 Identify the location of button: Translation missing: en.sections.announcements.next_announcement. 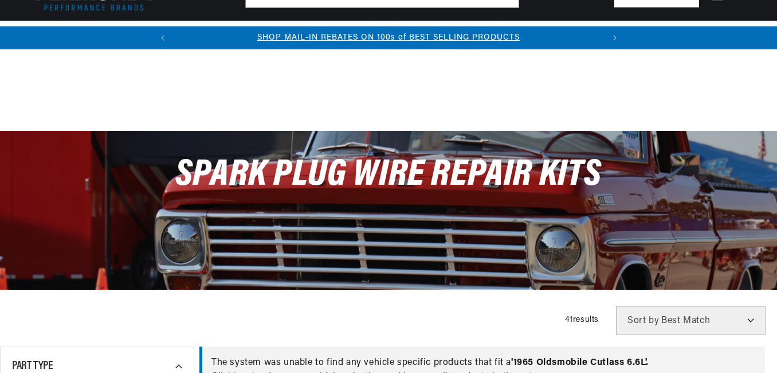
(615, 38).